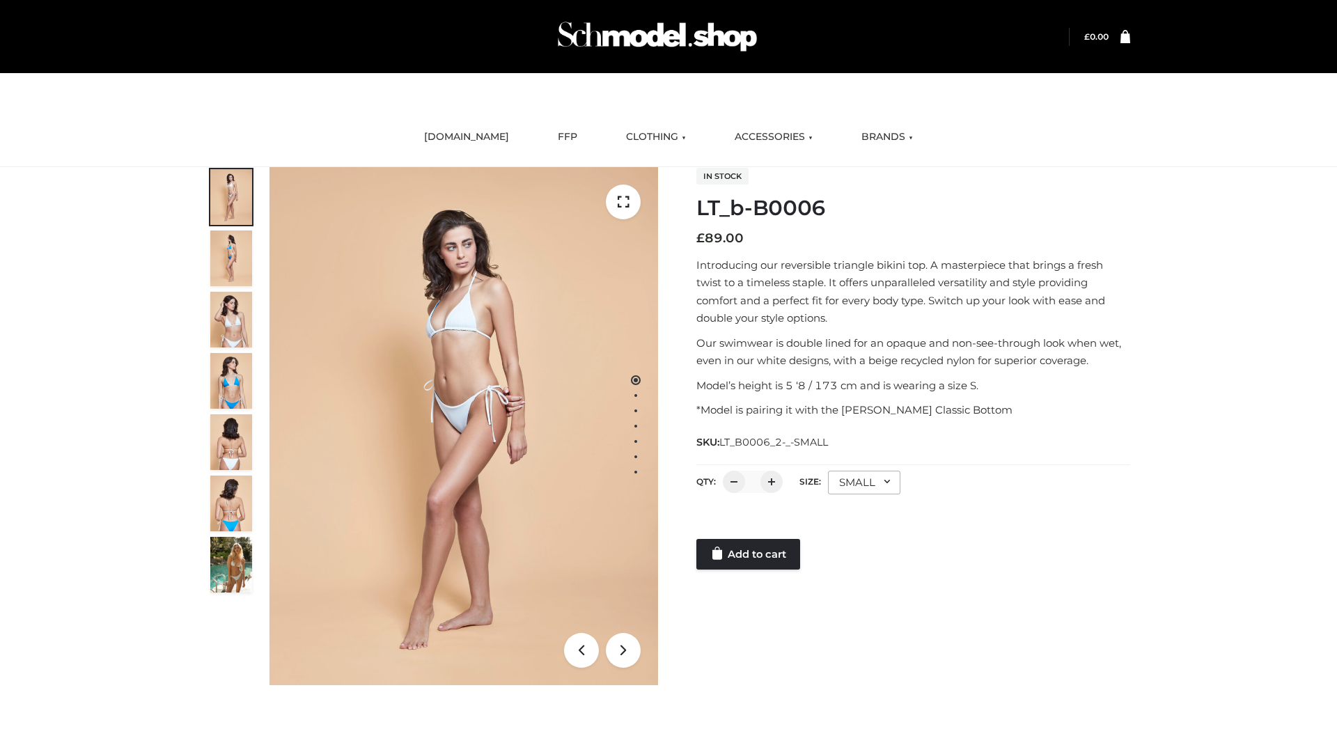 This screenshot has height=752, width=1337. I want to click on a: ACCESSORIES, so click(773, 137).